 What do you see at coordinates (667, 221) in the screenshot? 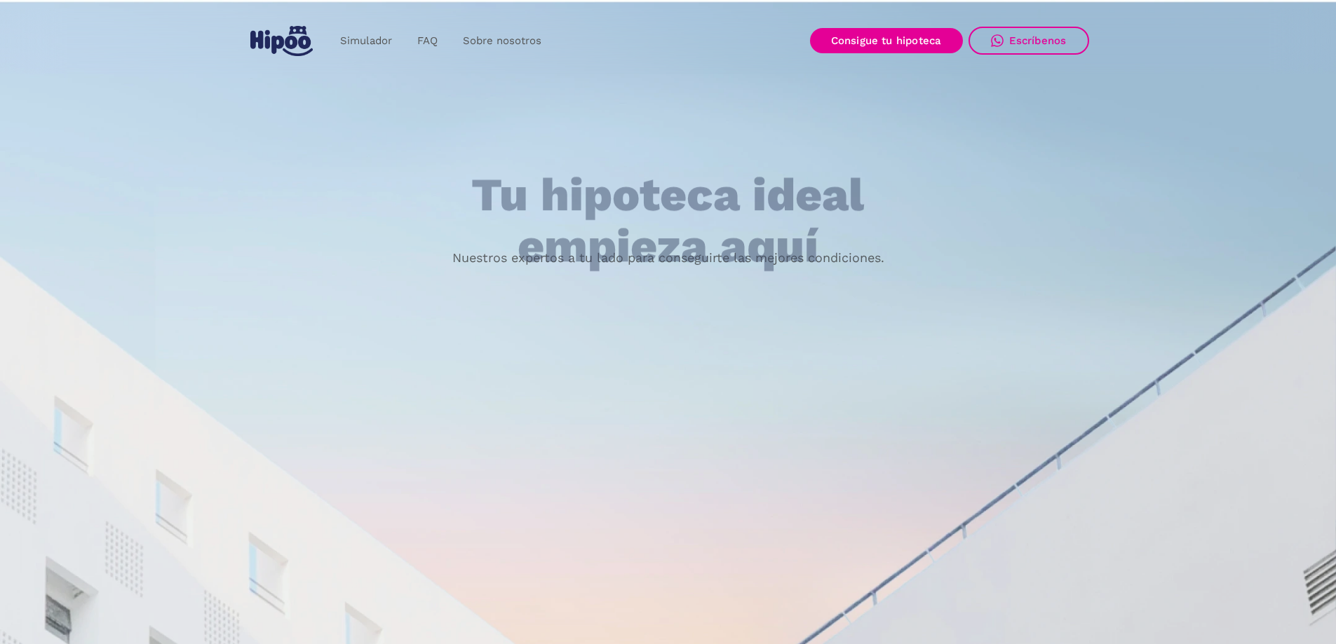
I see `h1: Tu hipoteca ideal empieza aquí` at bounding box center [667, 221].